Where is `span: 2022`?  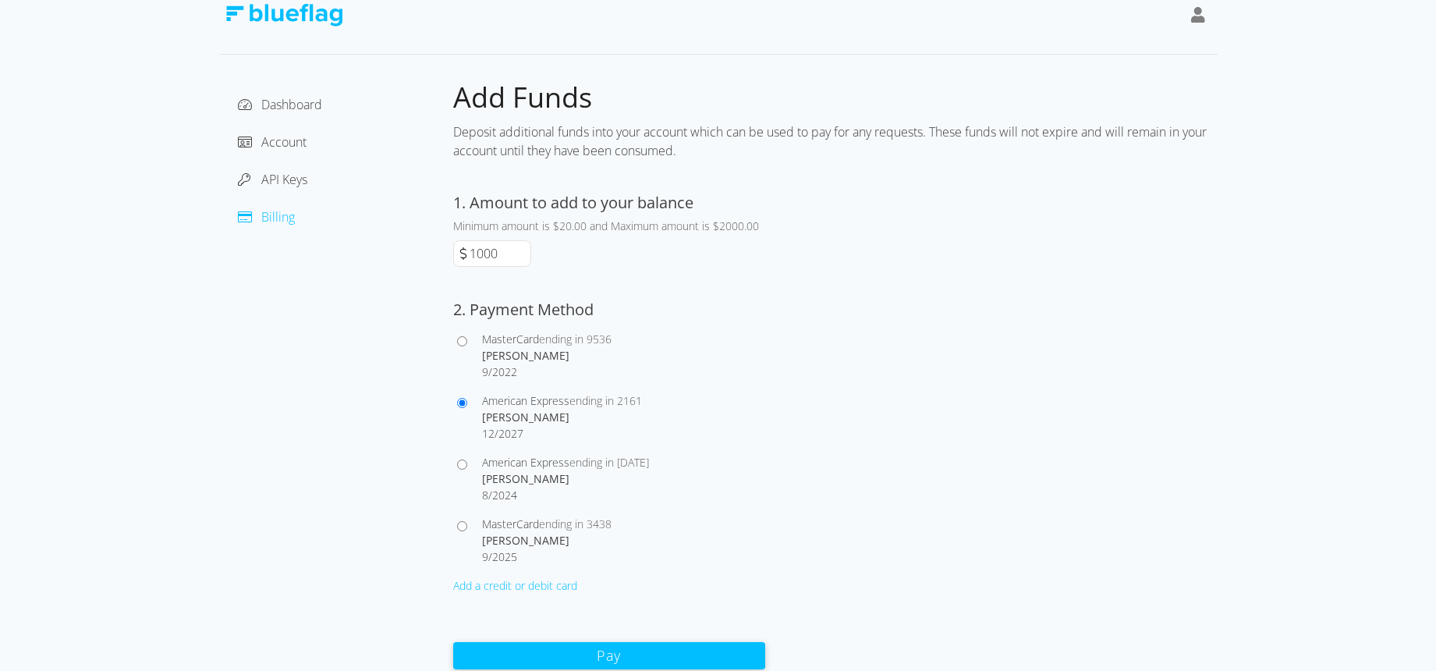 span: 2022 is located at coordinates (505, 371).